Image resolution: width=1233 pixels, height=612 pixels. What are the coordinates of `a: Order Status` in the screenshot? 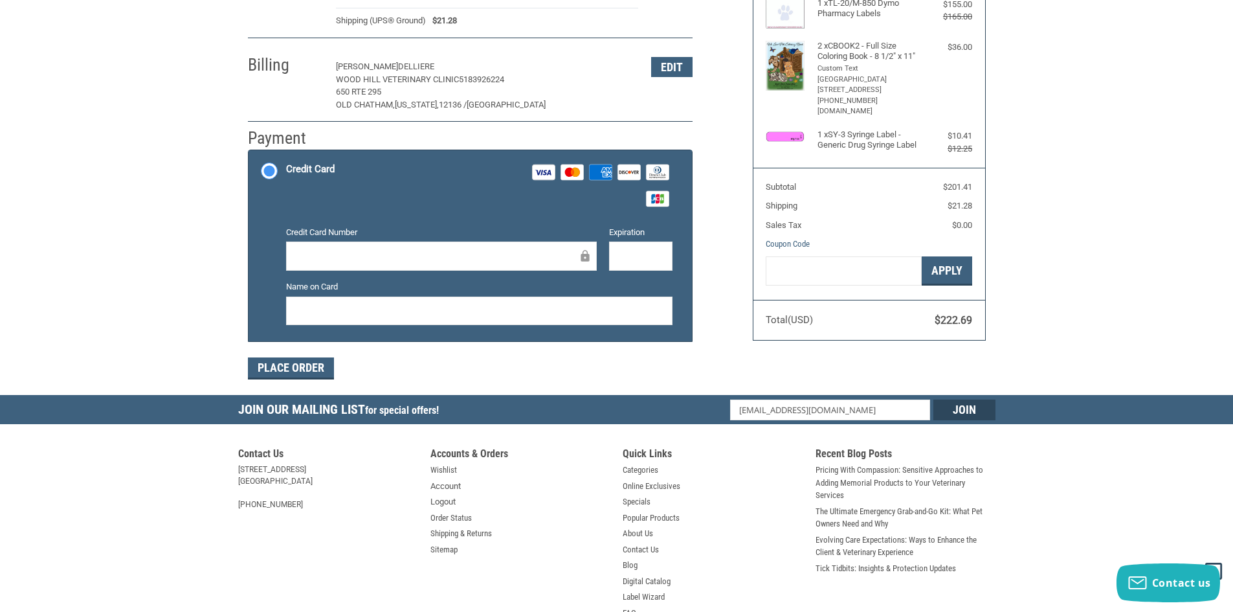 It's located at (451, 518).